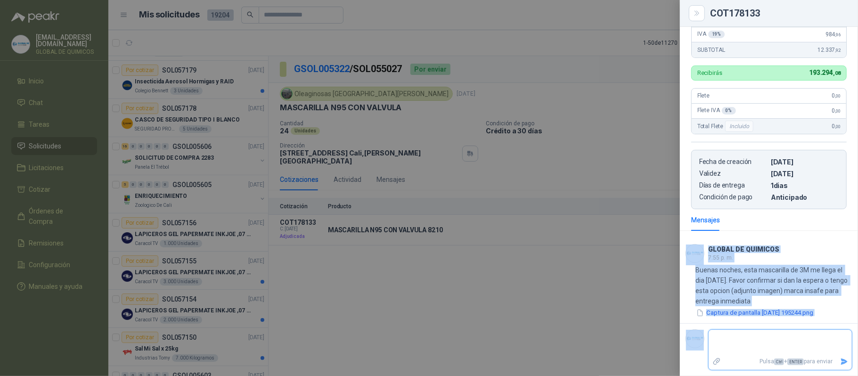 Image resolution: width=858 pixels, height=376 pixels. What do you see at coordinates (837, 73) in the screenshot?
I see `span: ,08` at bounding box center [837, 73].